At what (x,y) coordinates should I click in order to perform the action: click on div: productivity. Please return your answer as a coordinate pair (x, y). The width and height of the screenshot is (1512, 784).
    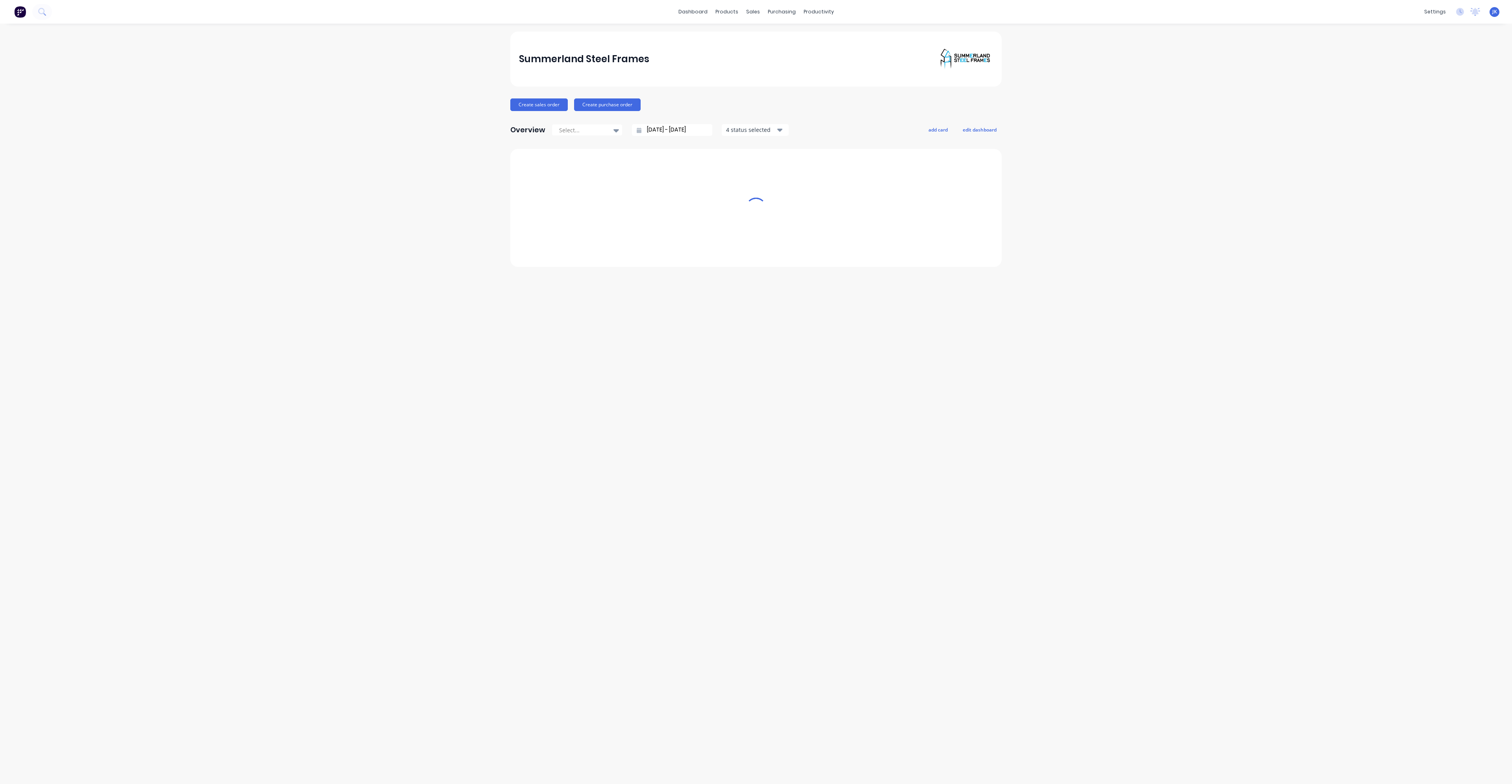
    Looking at the image, I should click on (819, 12).